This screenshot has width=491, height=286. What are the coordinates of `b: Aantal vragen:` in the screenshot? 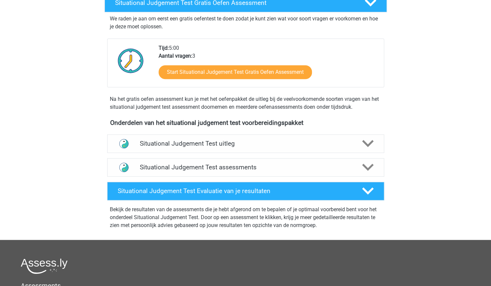 It's located at (175, 56).